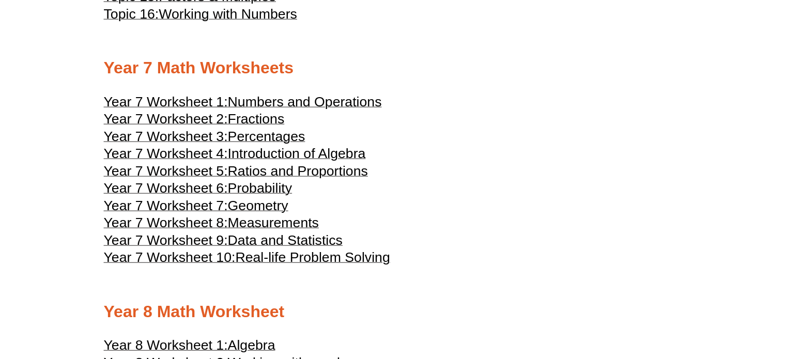  I want to click on span: Percentages, so click(267, 136).